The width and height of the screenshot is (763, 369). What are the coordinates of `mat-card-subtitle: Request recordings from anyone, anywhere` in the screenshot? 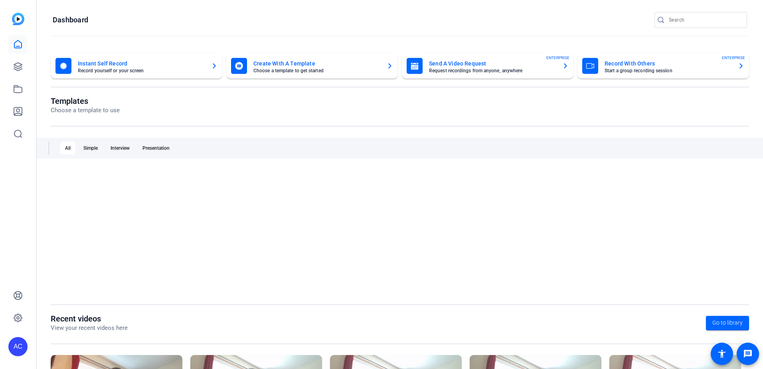 It's located at (493, 71).